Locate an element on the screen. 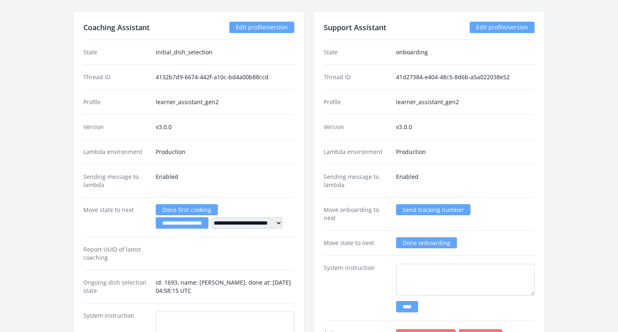 This screenshot has width=618, height=332. a: Done first cooking is located at coordinates (187, 210).